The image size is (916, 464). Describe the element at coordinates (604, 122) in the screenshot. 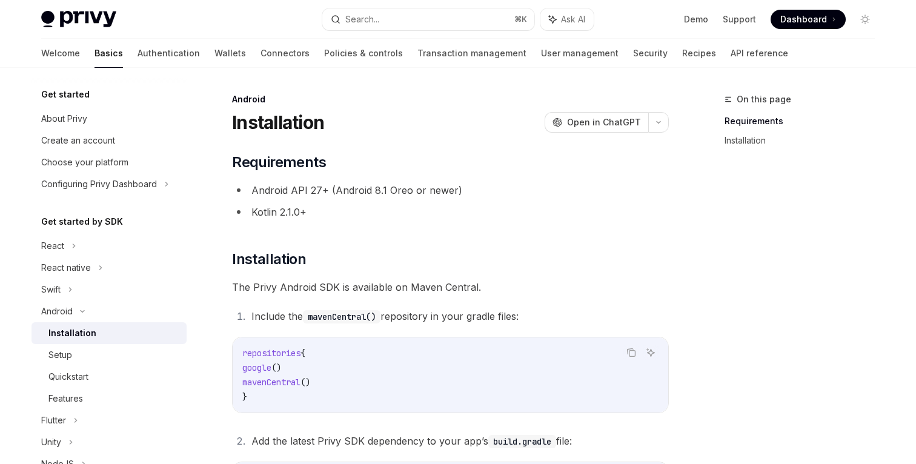

I see `span: Open in ChatGPT` at that location.